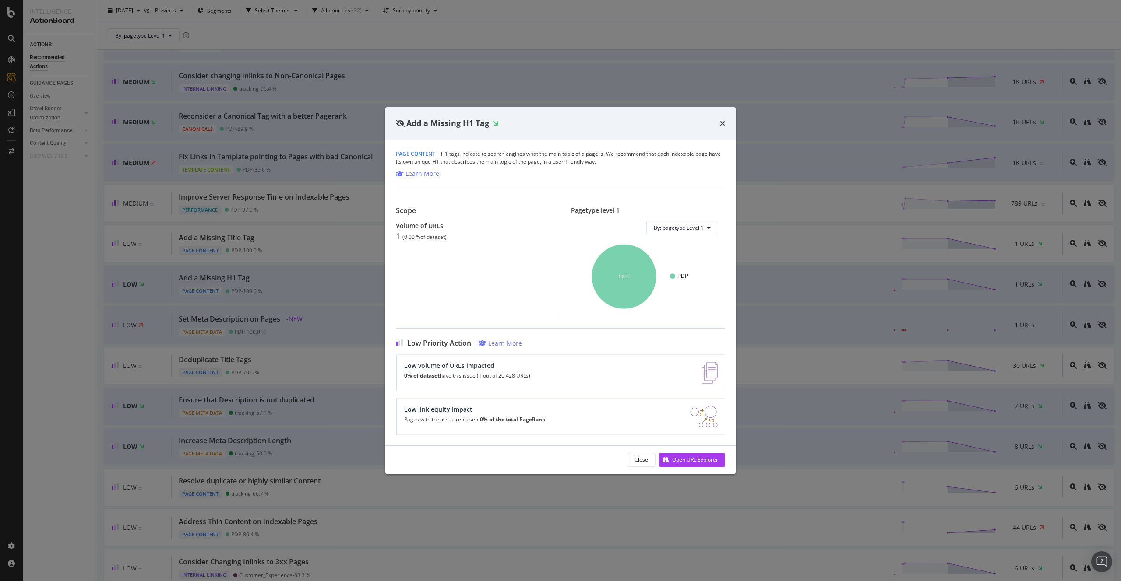 Image resolution: width=1121 pixels, height=581 pixels. Describe the element at coordinates (648, 276) in the screenshot. I see `svg: A chart.` at that location.